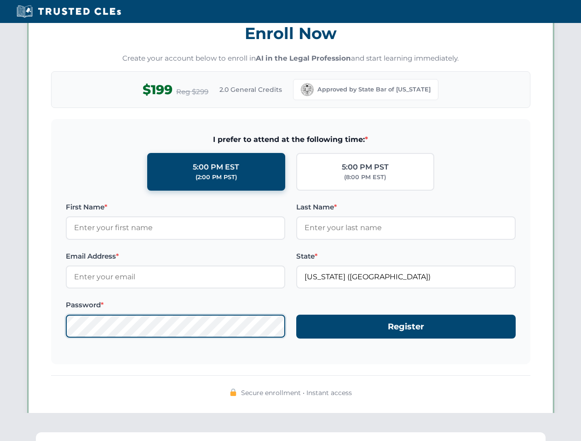 This screenshot has height=441, width=581. I want to click on span: 2.0 General Credits, so click(251, 90).